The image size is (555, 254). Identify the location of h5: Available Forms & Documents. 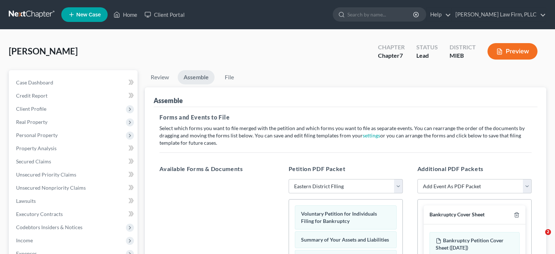
(216, 169).